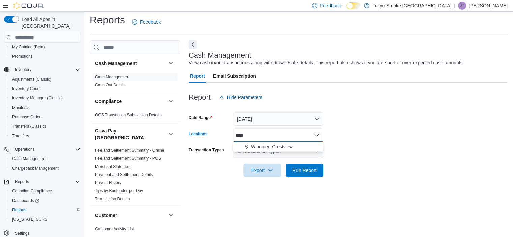 The height and width of the screenshot is (237, 513). Describe the element at coordinates (346, 9) in the screenshot. I see `span: Dark Mode` at that location.